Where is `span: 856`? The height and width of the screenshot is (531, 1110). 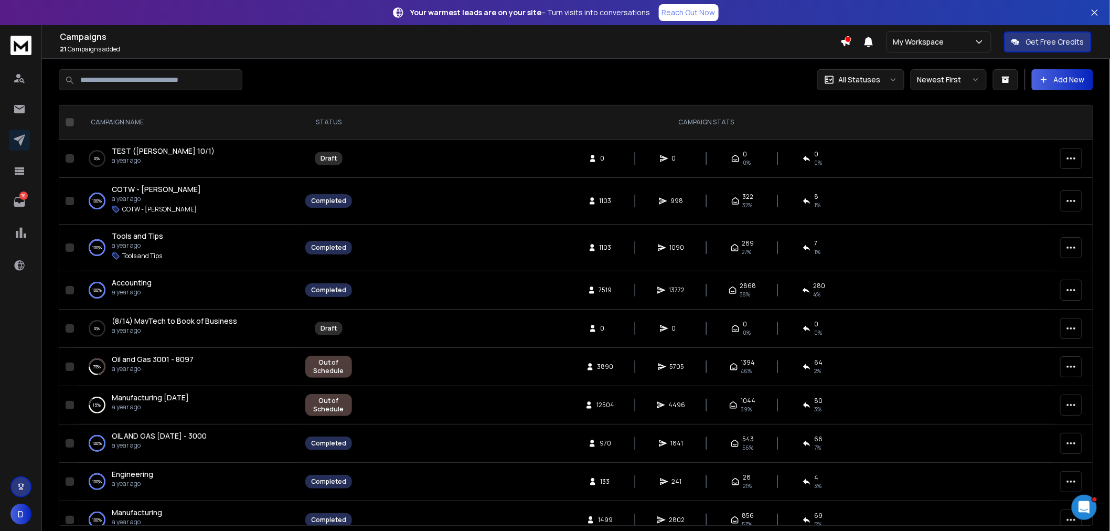 span: 856 is located at coordinates (748, 515).